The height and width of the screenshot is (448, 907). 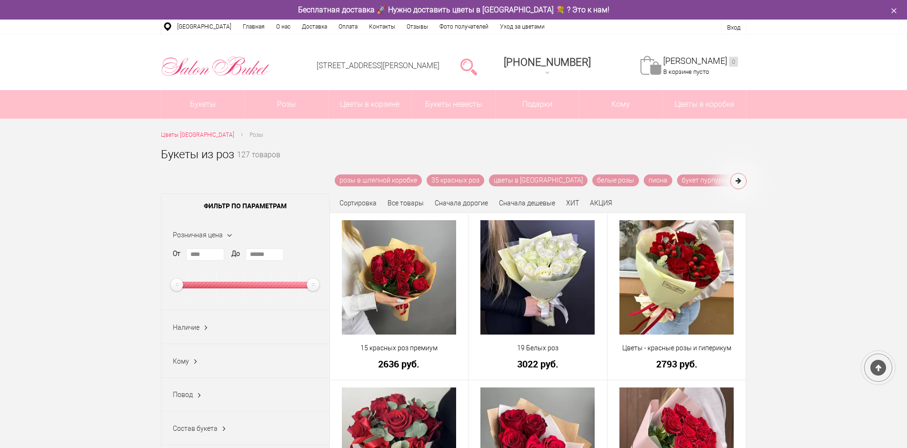 I want to click on a: Главная, so click(x=254, y=27).